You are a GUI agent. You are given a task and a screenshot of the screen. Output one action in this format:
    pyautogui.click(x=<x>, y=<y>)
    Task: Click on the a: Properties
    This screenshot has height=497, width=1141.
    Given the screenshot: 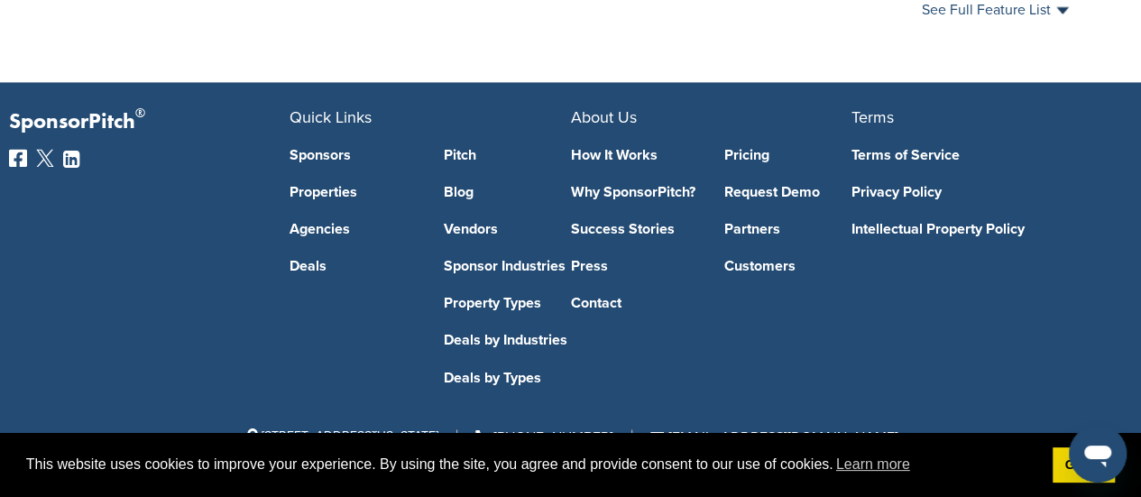 What is the action you would take?
    pyautogui.click(x=353, y=192)
    